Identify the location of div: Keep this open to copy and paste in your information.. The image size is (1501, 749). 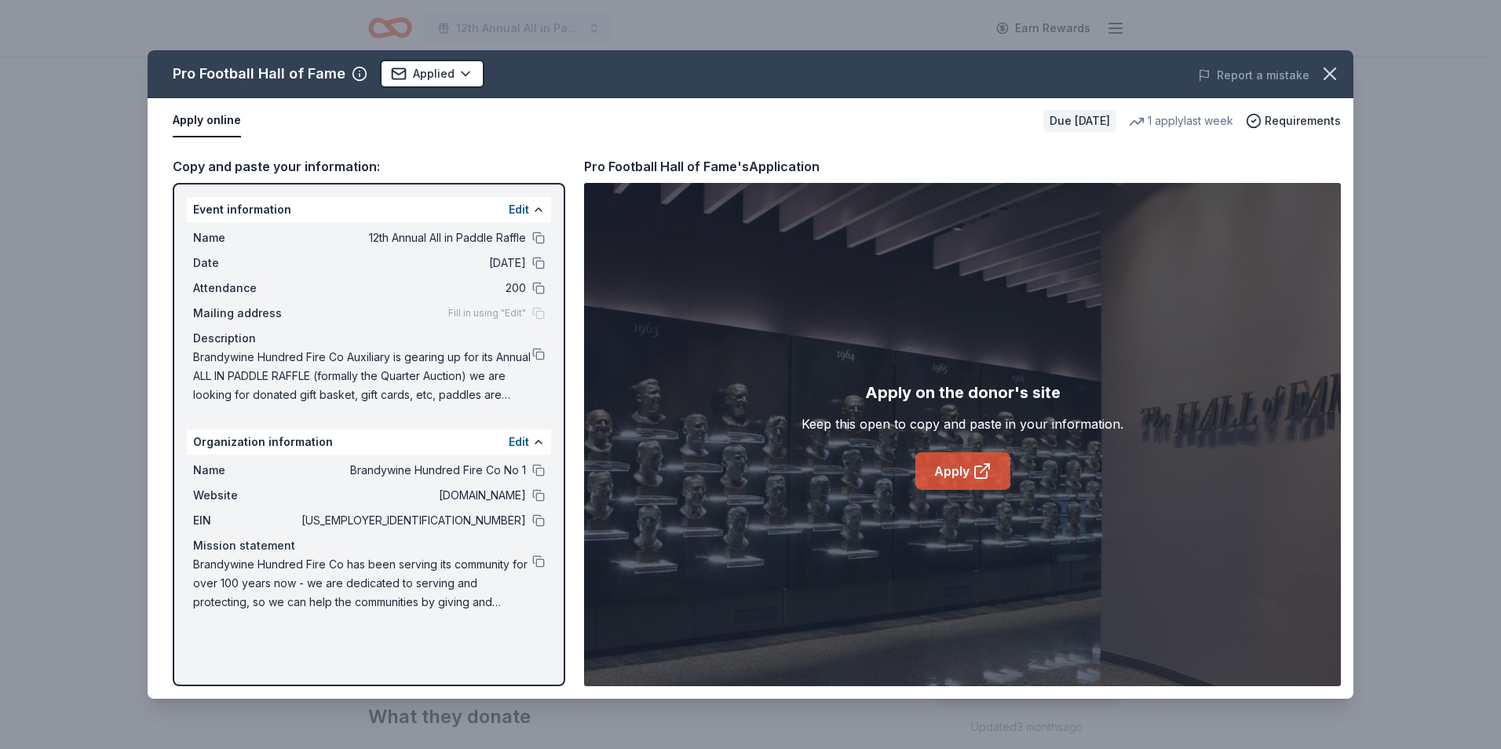
(963, 424).